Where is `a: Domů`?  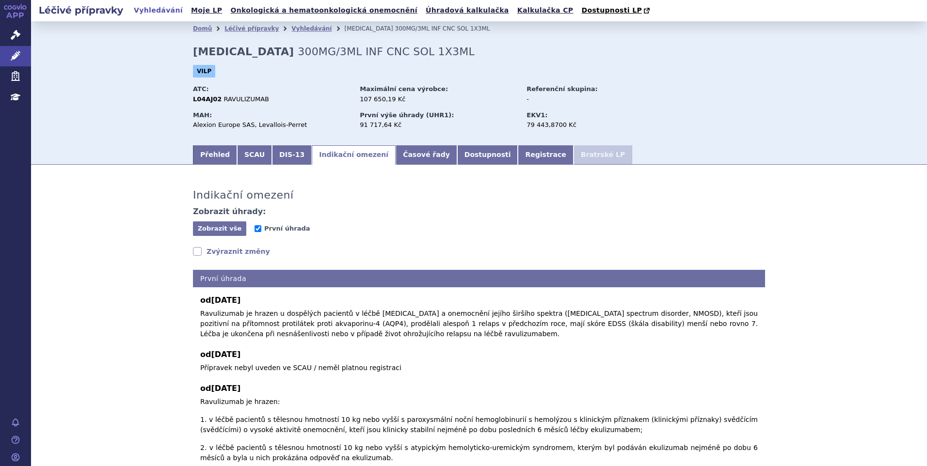
a: Domů is located at coordinates (202, 29).